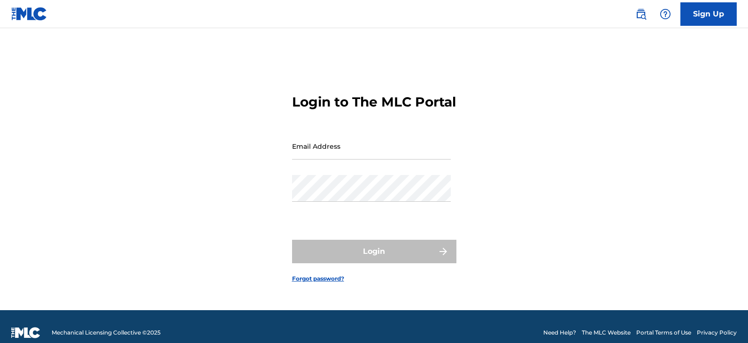 The width and height of the screenshot is (748, 343). What do you see at coordinates (318, 279) in the screenshot?
I see `a: Forgot password?` at bounding box center [318, 279].